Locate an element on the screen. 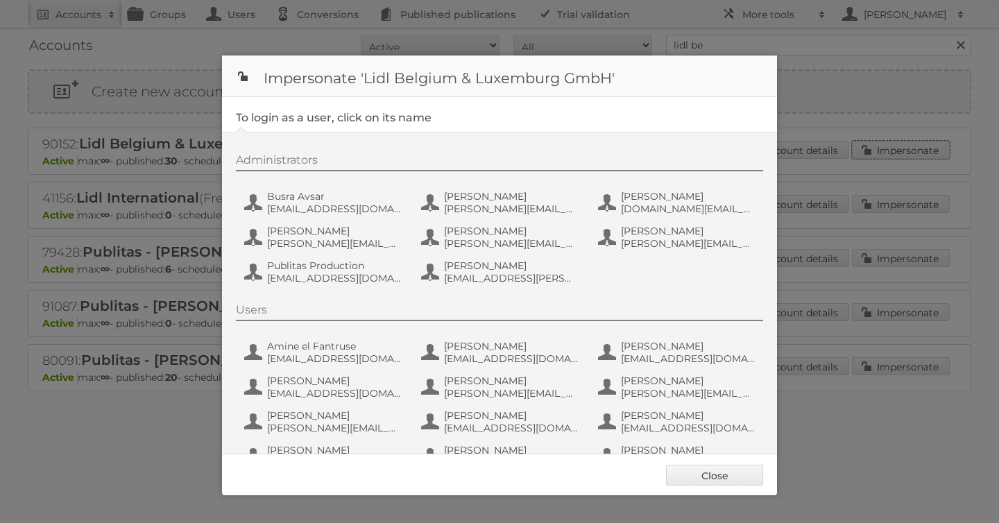  span: Publitas Production is located at coordinates (334, 266).